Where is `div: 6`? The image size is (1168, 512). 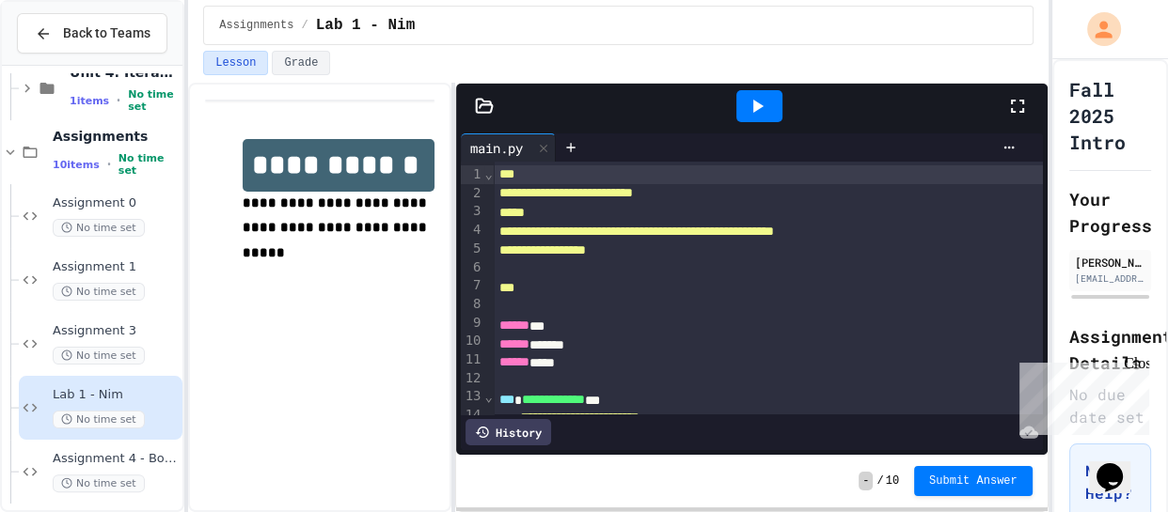 div: 6 is located at coordinates (472, 268).